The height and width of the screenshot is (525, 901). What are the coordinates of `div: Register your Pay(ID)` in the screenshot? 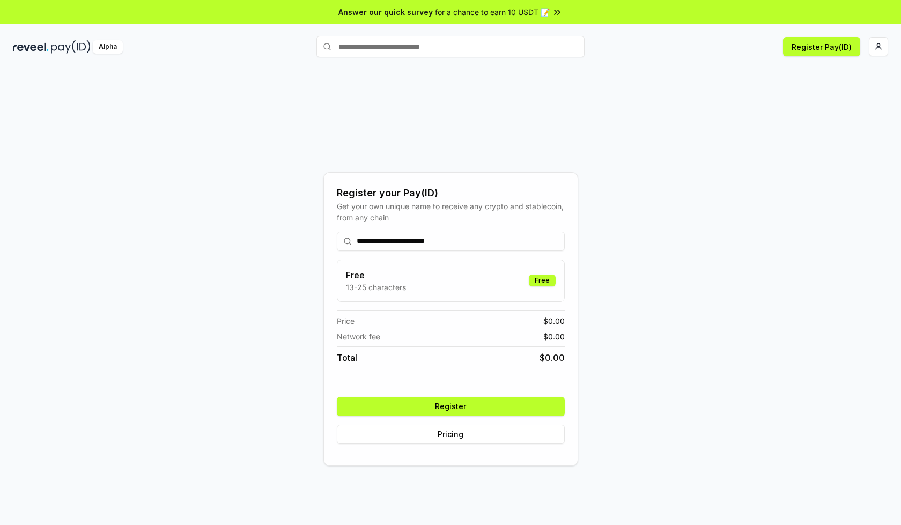 It's located at (450, 193).